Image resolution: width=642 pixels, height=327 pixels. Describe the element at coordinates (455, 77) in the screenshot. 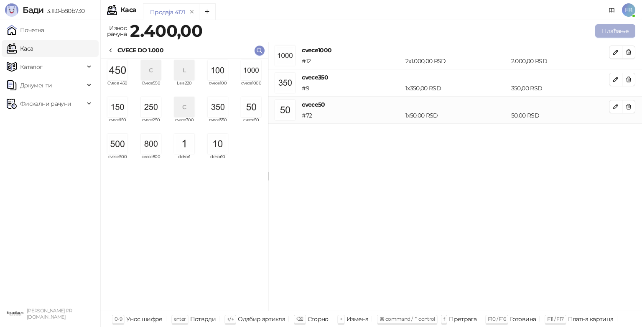

I see `h4: cvece350` at that location.